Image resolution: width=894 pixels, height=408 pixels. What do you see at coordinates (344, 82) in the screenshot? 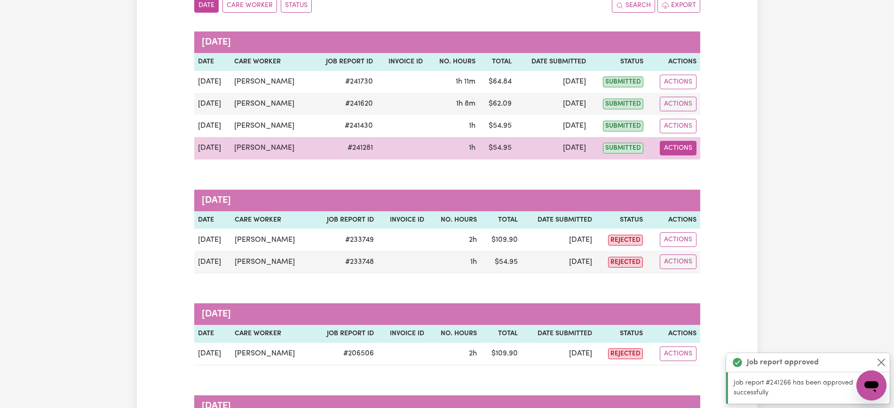
I see `td: # 241730` at bounding box center [344, 82].